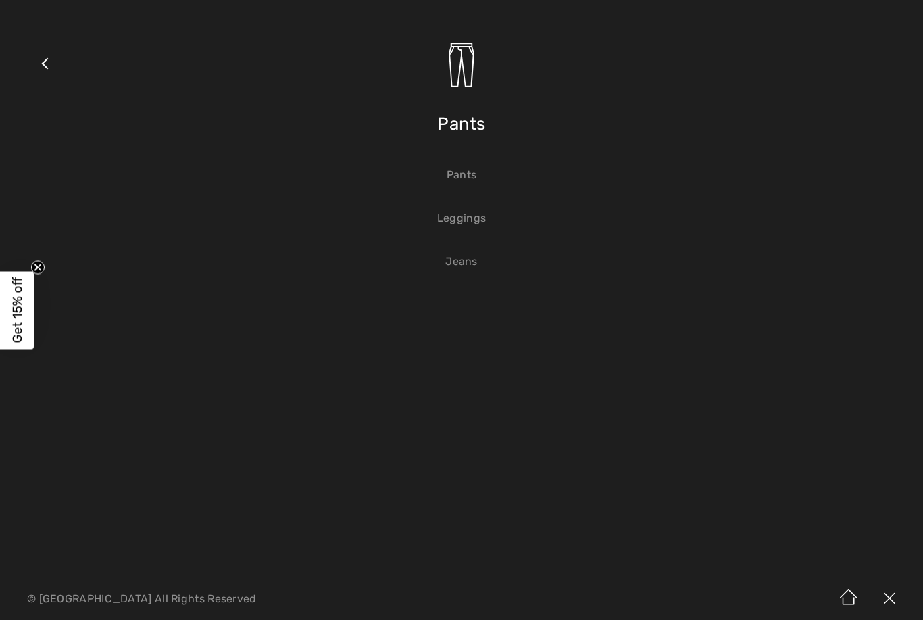 This screenshot has height=620, width=923. What do you see at coordinates (17, 310) in the screenshot?
I see `span: Get 15% off` at bounding box center [17, 310].